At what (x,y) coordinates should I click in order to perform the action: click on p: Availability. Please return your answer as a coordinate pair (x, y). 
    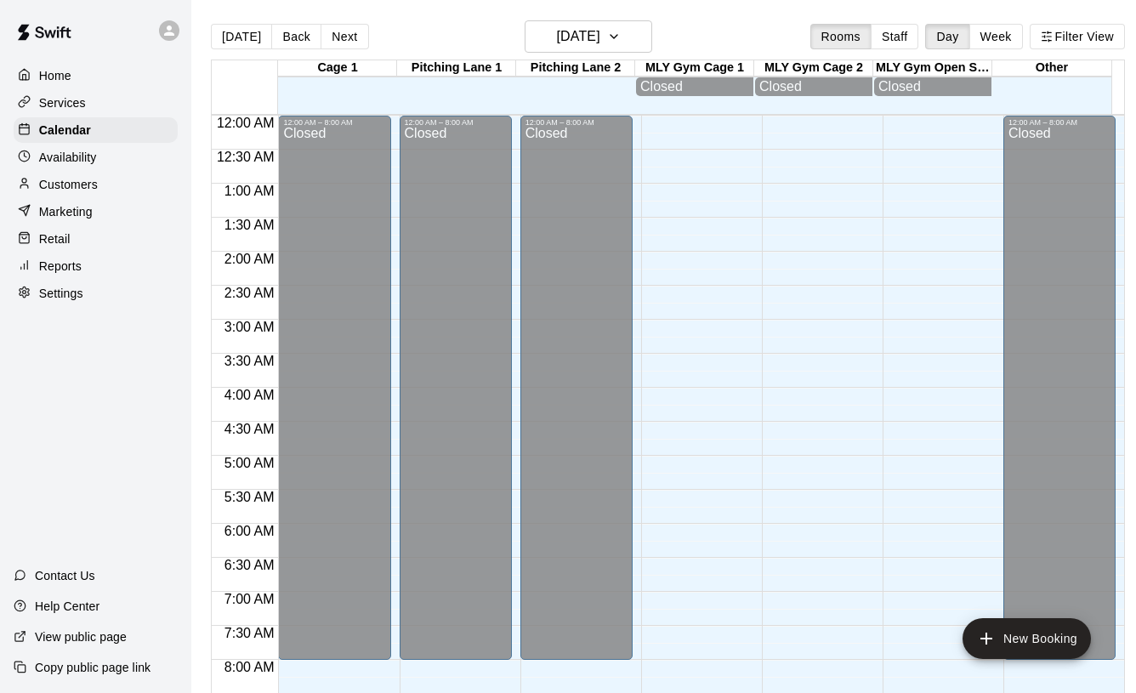
    Looking at the image, I should click on (68, 157).